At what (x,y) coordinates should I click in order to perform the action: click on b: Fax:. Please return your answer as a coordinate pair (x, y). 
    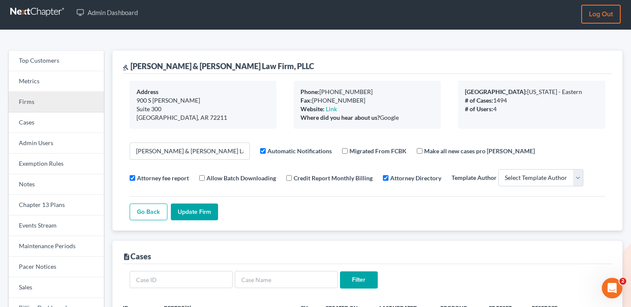
    Looking at the image, I should click on (306, 100).